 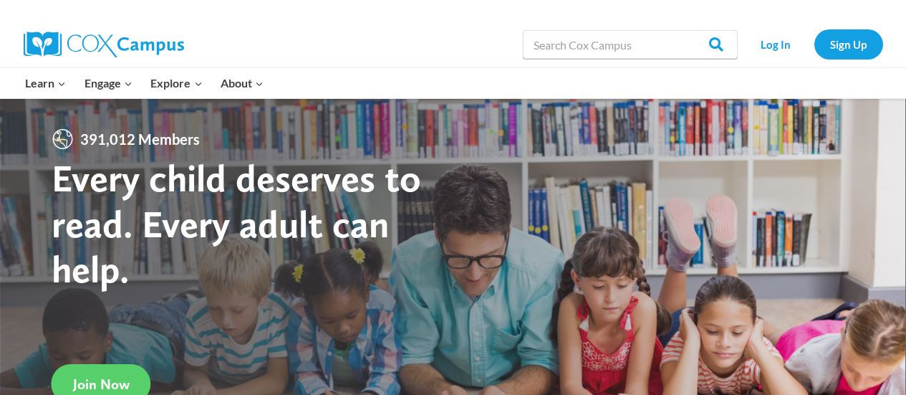 I want to click on span: Engage, so click(x=108, y=83).